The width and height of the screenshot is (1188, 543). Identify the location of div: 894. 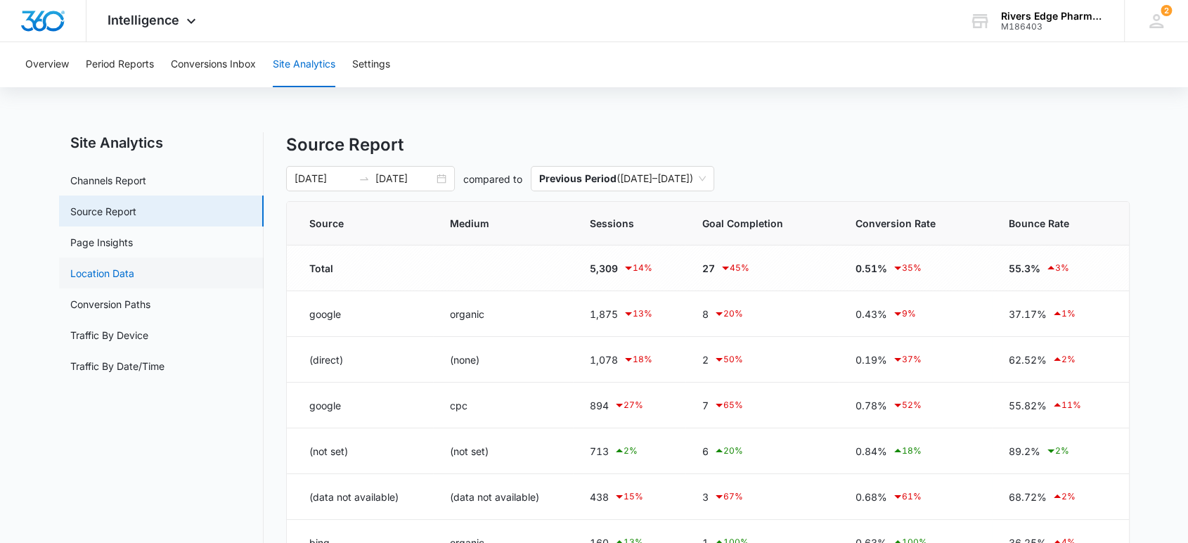
(628, 405).